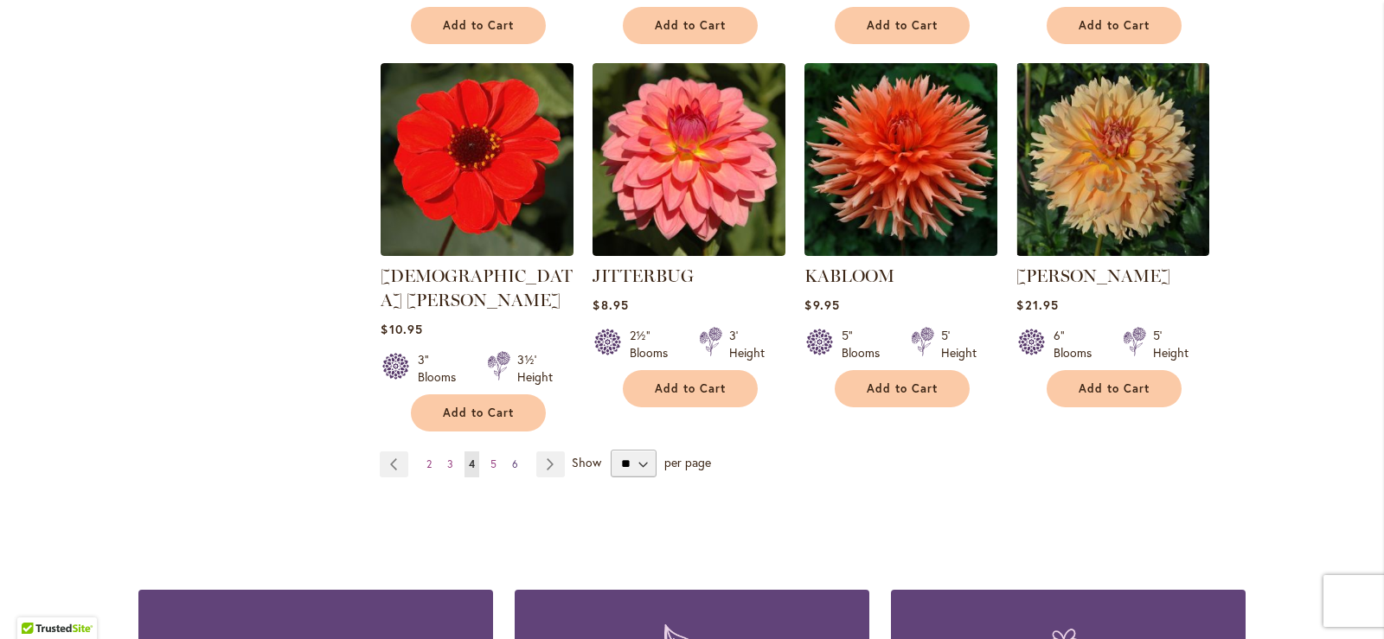  I want to click on img: KABLOOM, so click(900, 159).